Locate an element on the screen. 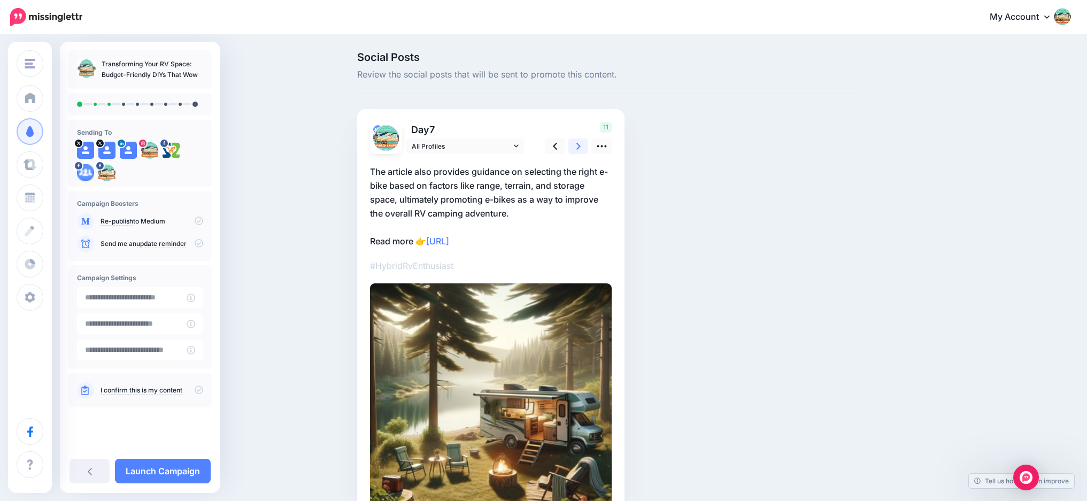 The image size is (1087, 501). img: menu.png is located at coordinates (30, 64).